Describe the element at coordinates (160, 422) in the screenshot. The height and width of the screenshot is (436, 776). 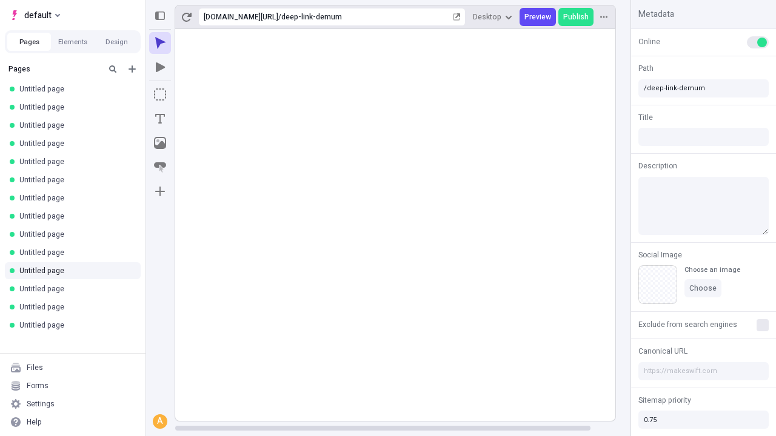
I see `div: A` at that location.